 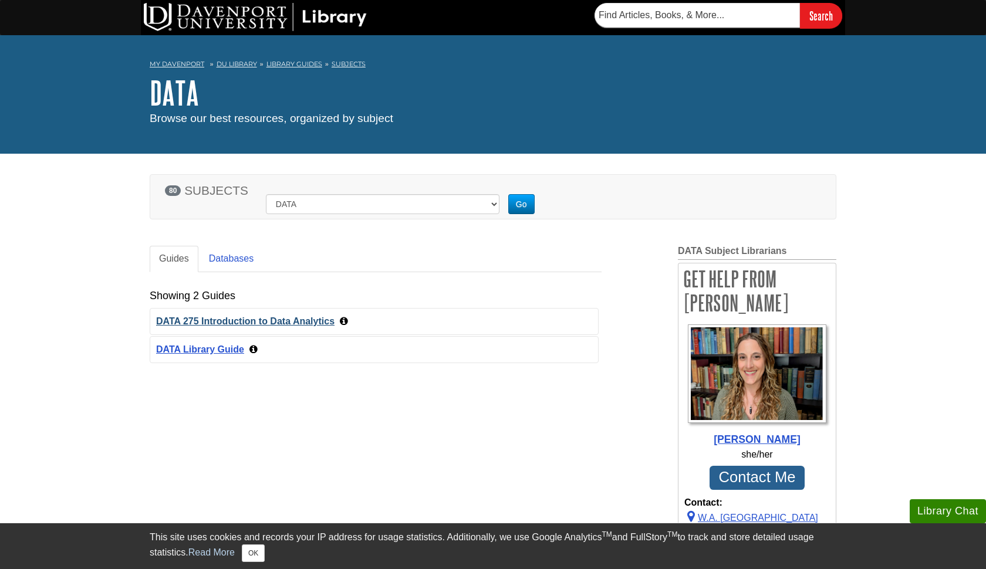 I want to click on img: Profile Photo, so click(x=757, y=374).